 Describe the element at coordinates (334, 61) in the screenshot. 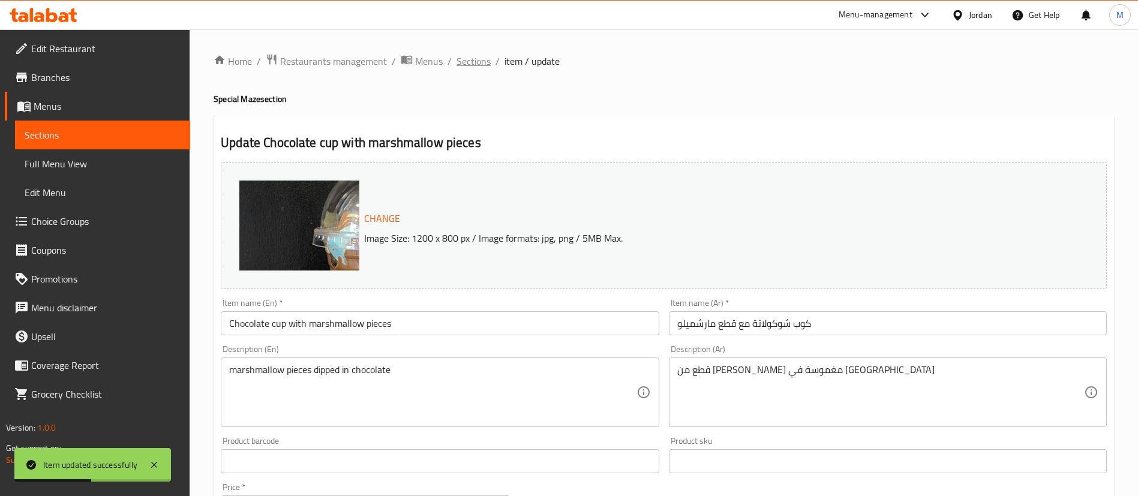

I see `span: Restaurants management` at that location.